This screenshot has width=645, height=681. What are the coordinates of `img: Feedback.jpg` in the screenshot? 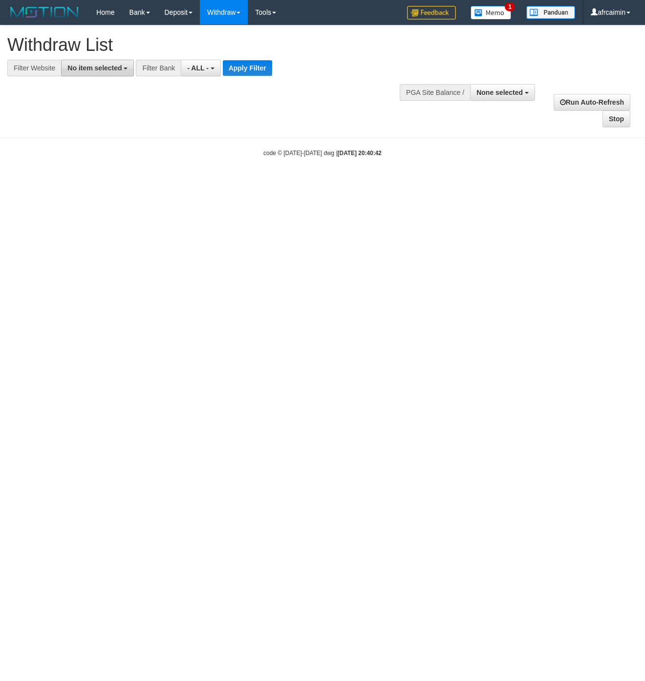 It's located at (432, 13).